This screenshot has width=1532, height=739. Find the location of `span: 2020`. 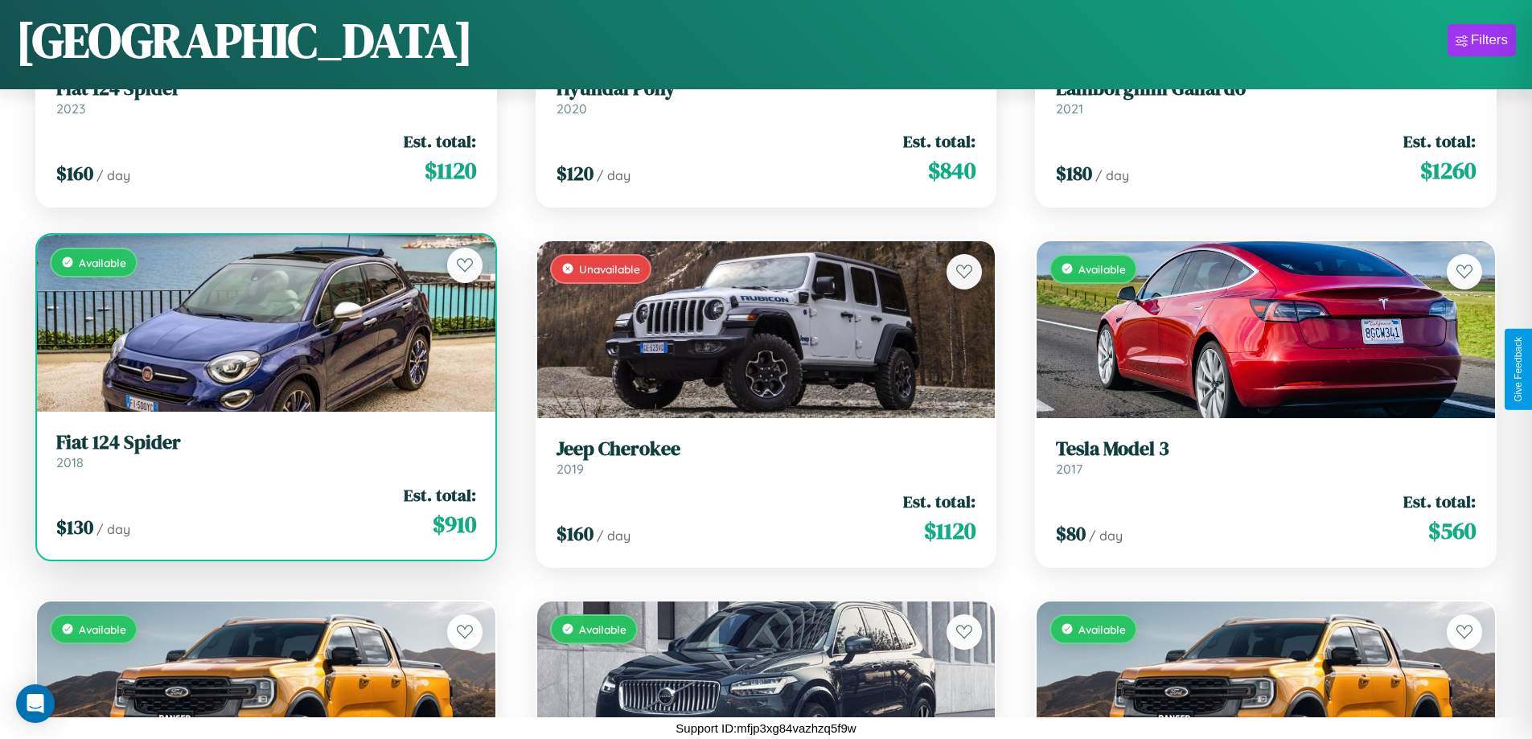

span: 2020 is located at coordinates (572, 109).